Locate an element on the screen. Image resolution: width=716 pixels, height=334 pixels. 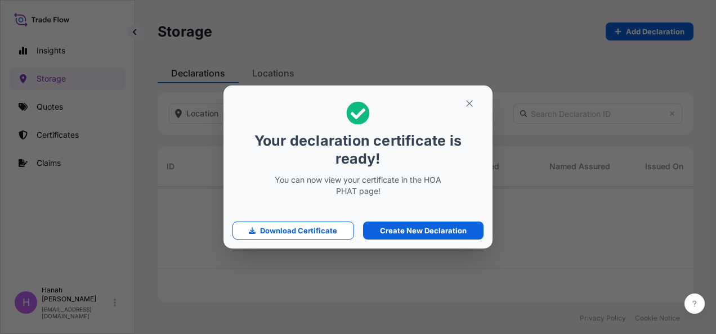
p: You can now view your certificate in the HOA PHAT page! is located at coordinates (358, 186).